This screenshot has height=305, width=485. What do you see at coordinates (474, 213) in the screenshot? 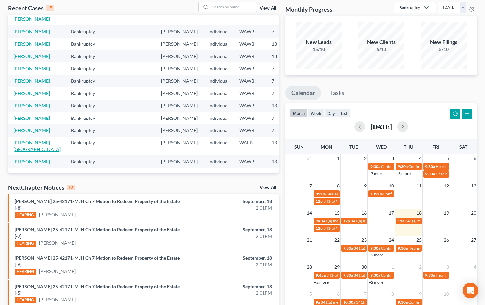
I see `span: 20` at bounding box center [474, 213].